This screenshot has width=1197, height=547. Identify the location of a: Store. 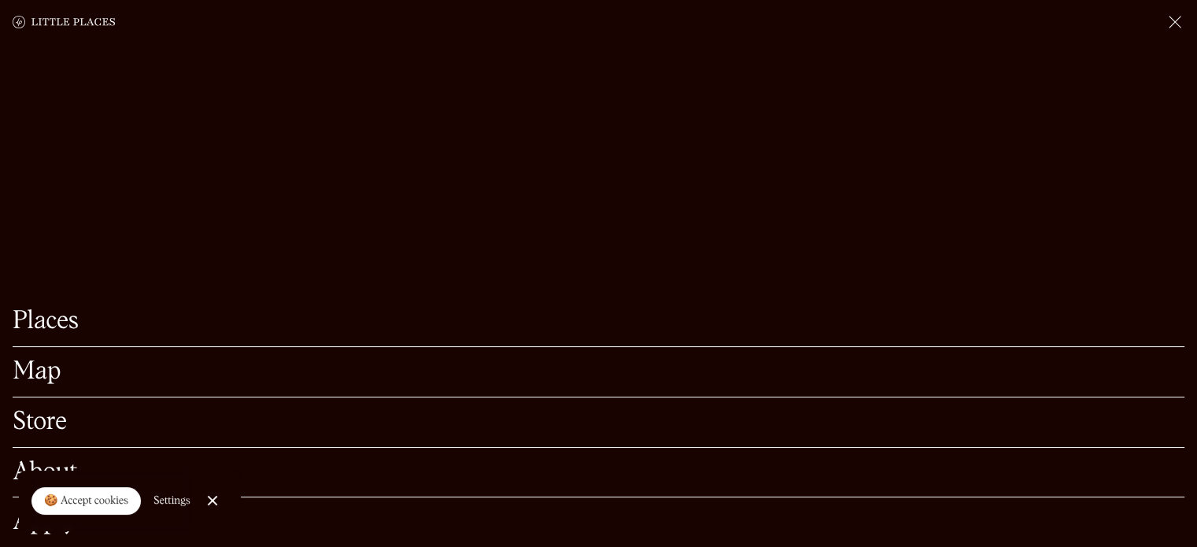
(598, 422).